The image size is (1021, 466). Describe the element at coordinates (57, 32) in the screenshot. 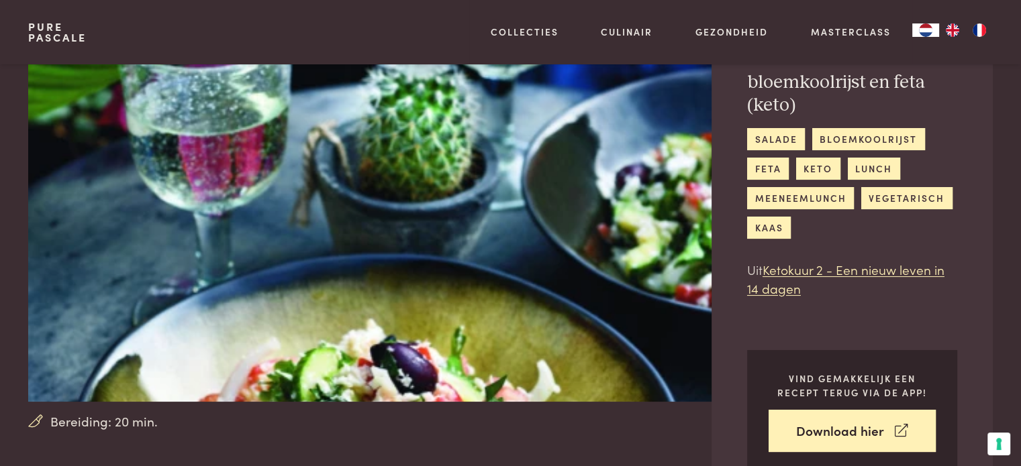

I see `a: PurePascale` at that location.